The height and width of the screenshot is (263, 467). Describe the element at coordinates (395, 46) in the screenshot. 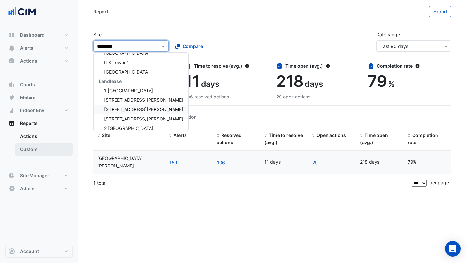

I see `span: 16 Jul 25 - 14 Oct 25` at that location.